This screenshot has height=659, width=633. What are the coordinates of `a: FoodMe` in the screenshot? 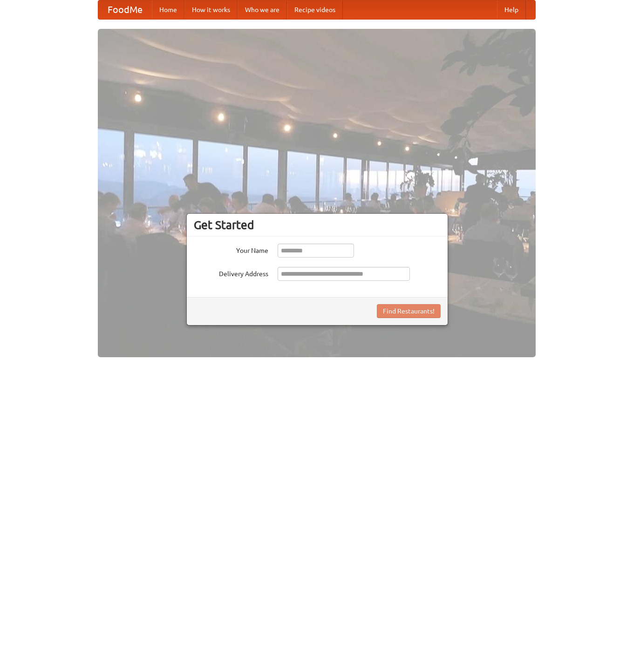 It's located at (125, 10).